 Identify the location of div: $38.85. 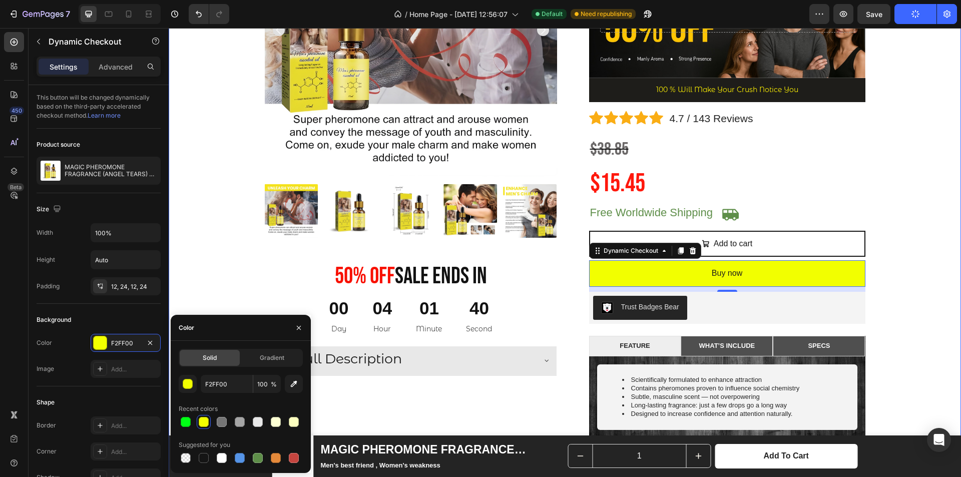
(441, 121).